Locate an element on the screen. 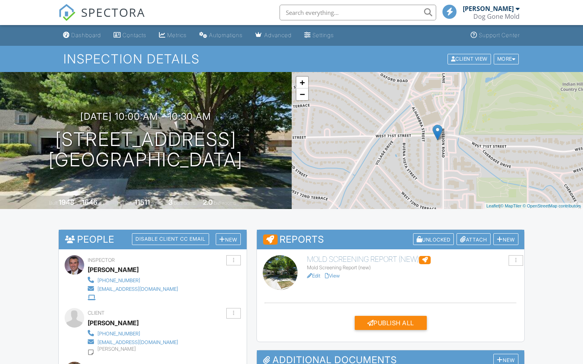  div: Automations is located at coordinates (226, 35).